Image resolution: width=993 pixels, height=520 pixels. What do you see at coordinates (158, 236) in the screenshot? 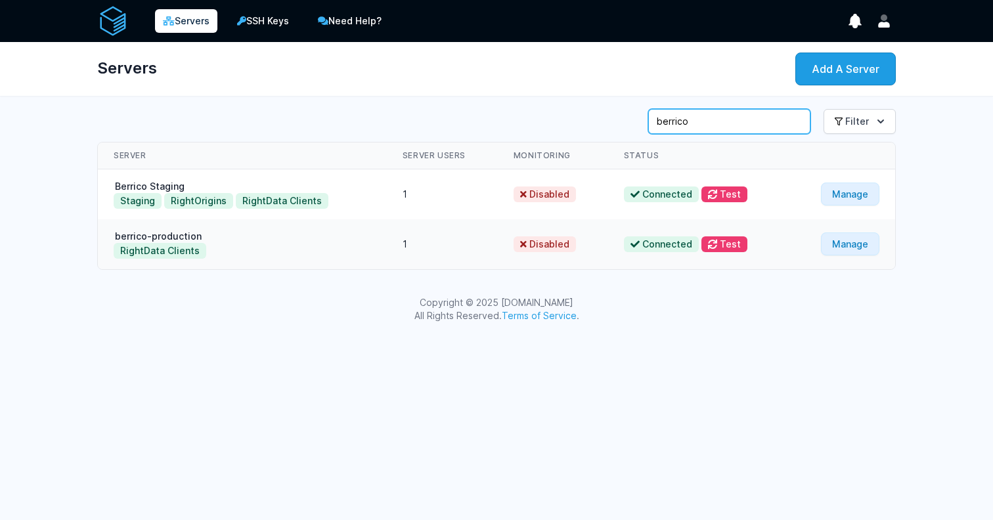
I see `a: berrico-production` at bounding box center [158, 236].